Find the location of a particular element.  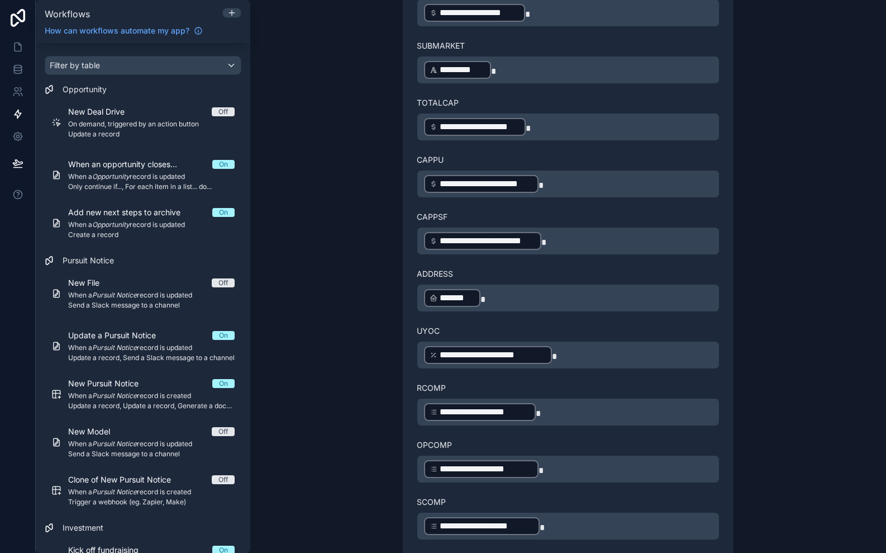

label: Cappsf is located at coordinates (432, 217).